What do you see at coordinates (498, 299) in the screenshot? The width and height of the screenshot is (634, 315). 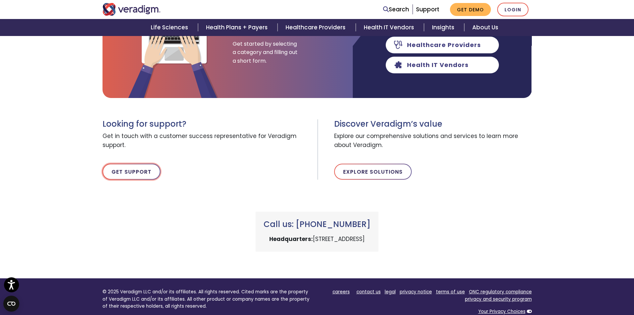 I see `a: privacy and security program` at bounding box center [498, 299].